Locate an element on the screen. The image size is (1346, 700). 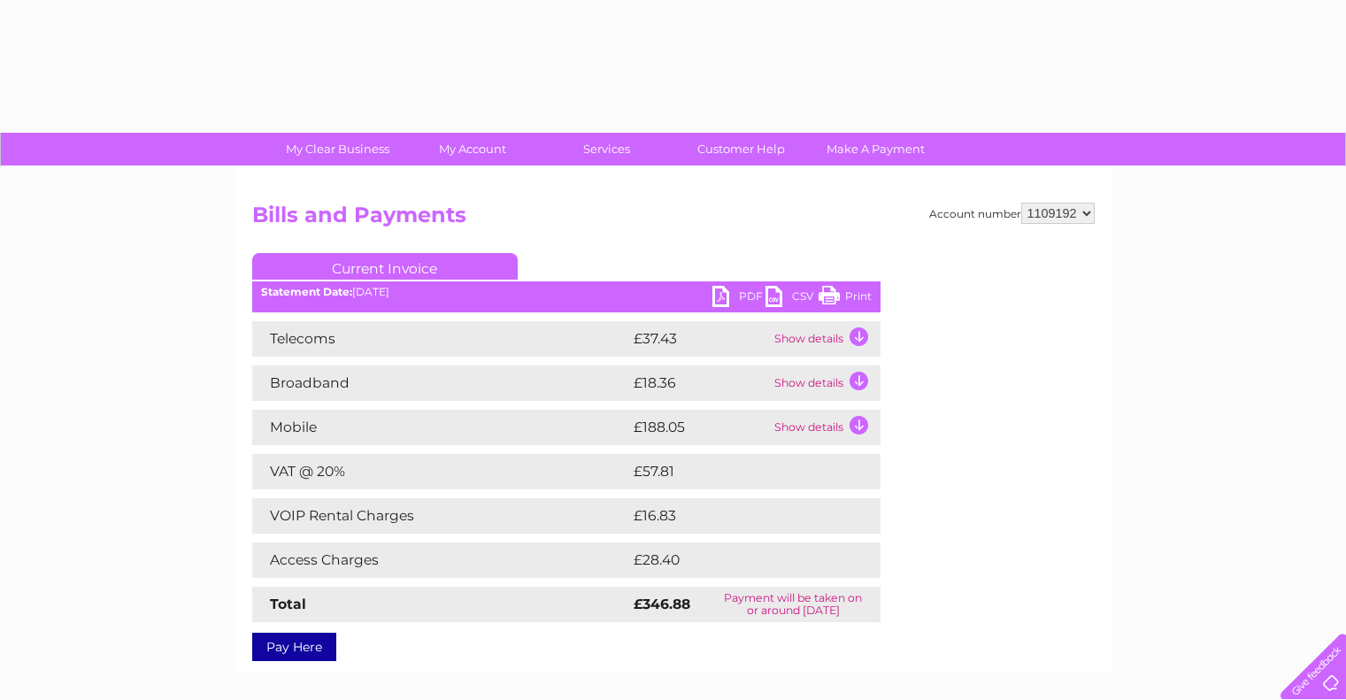
td: Telecoms is located at coordinates (441, 339).